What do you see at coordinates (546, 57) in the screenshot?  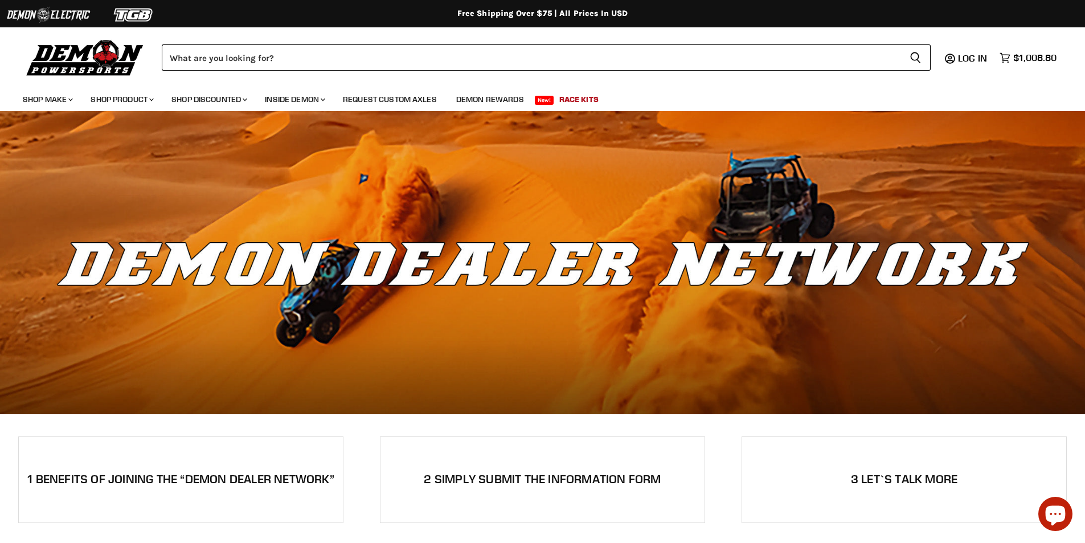 I see `form: Product` at bounding box center [546, 57].